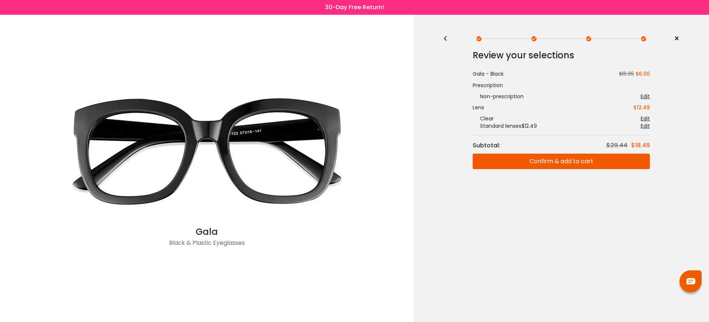  Describe the element at coordinates (643, 74) in the screenshot. I see `span: $6.00` at that location.